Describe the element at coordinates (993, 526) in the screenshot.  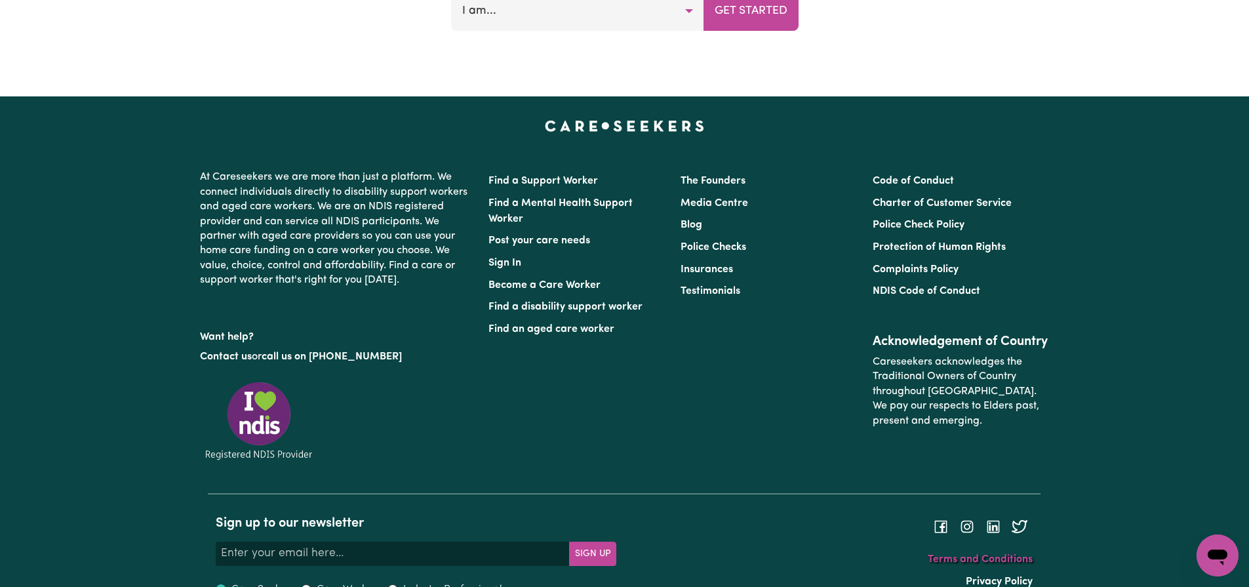
I see `a: Follow Careseekers on LinkedIn` at that location.